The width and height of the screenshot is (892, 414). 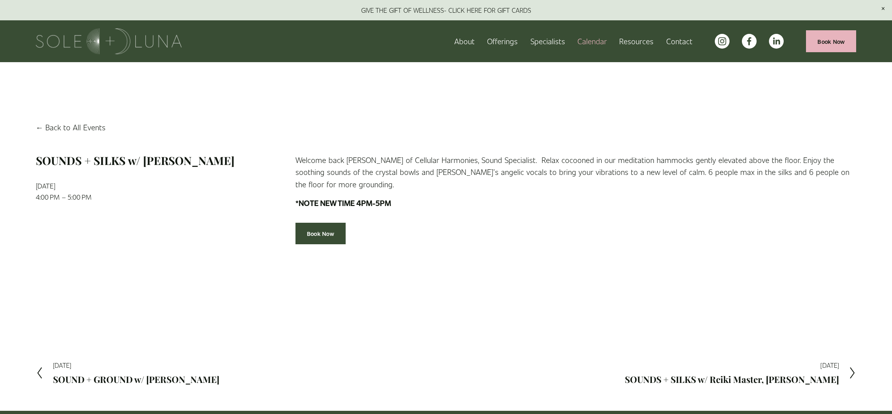 I want to click on a: LinkedIn, so click(x=776, y=41).